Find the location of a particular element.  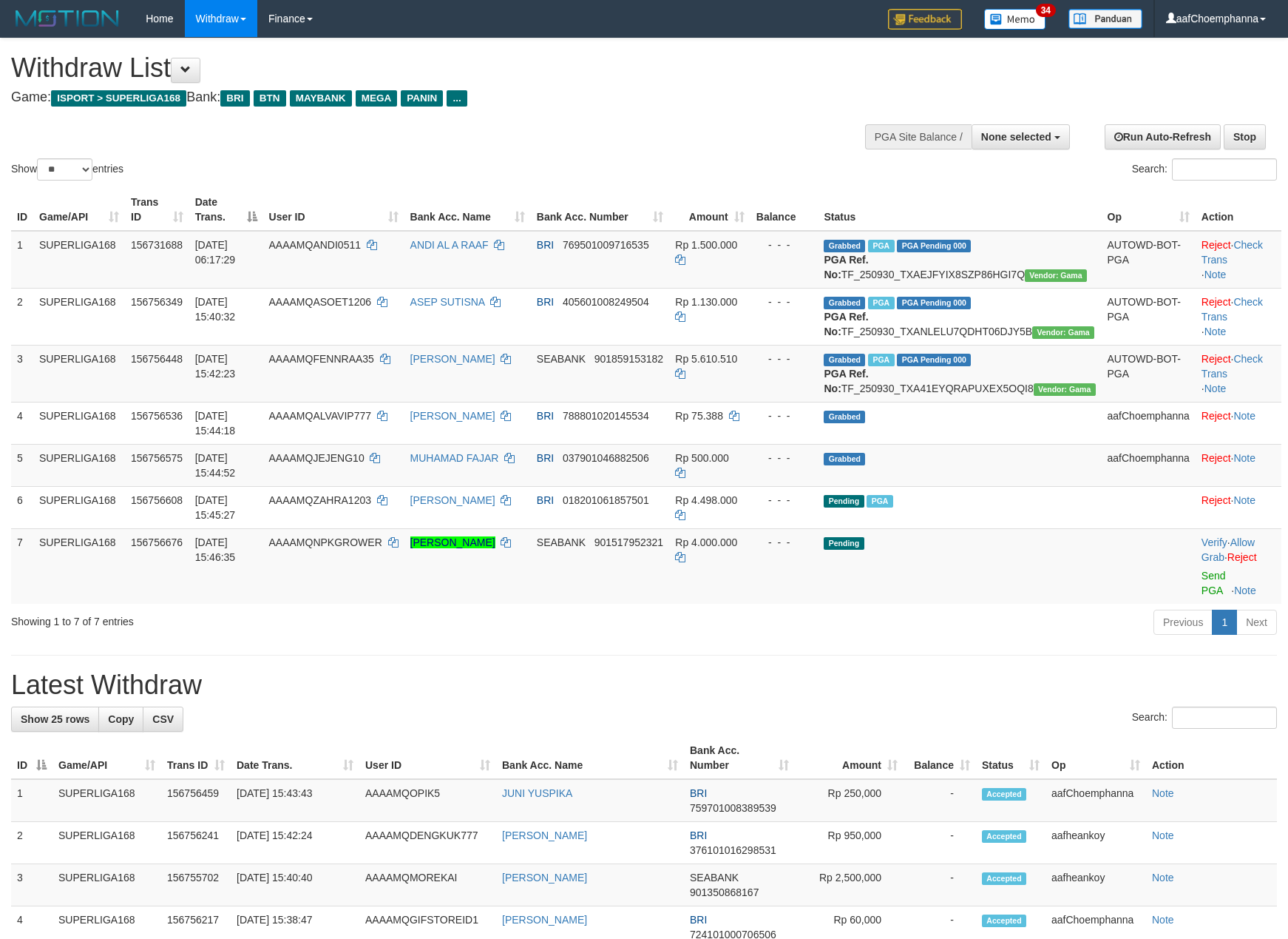

select: Showentries is located at coordinates (64, 169).